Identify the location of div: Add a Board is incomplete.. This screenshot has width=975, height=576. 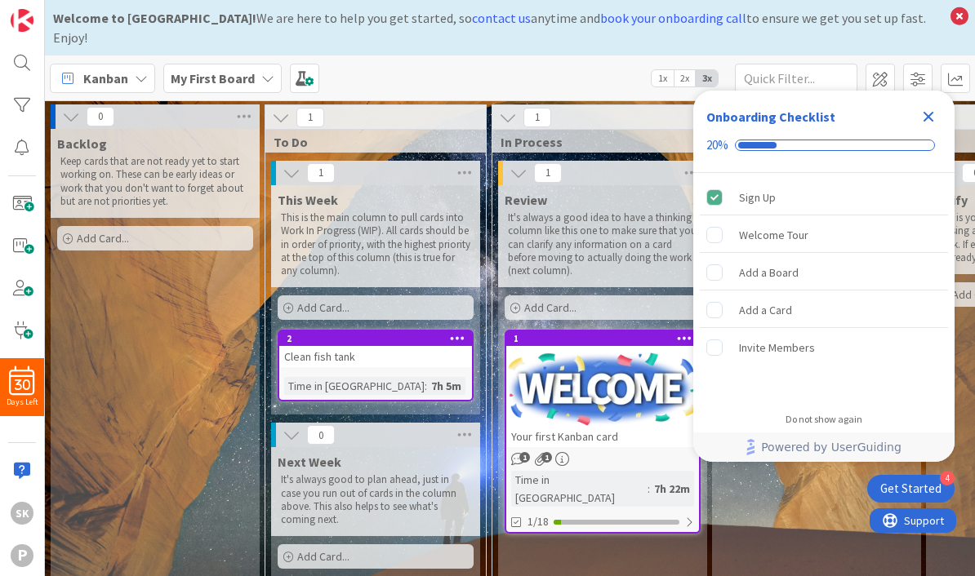
(824, 273).